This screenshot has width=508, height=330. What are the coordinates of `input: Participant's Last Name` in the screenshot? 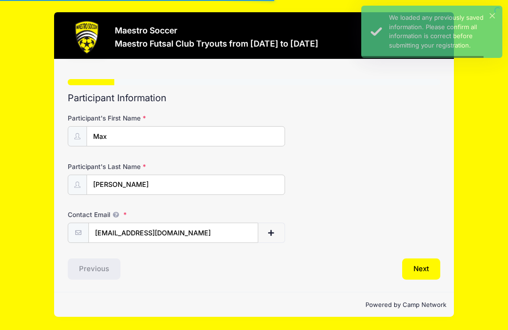 It's located at (186, 185).